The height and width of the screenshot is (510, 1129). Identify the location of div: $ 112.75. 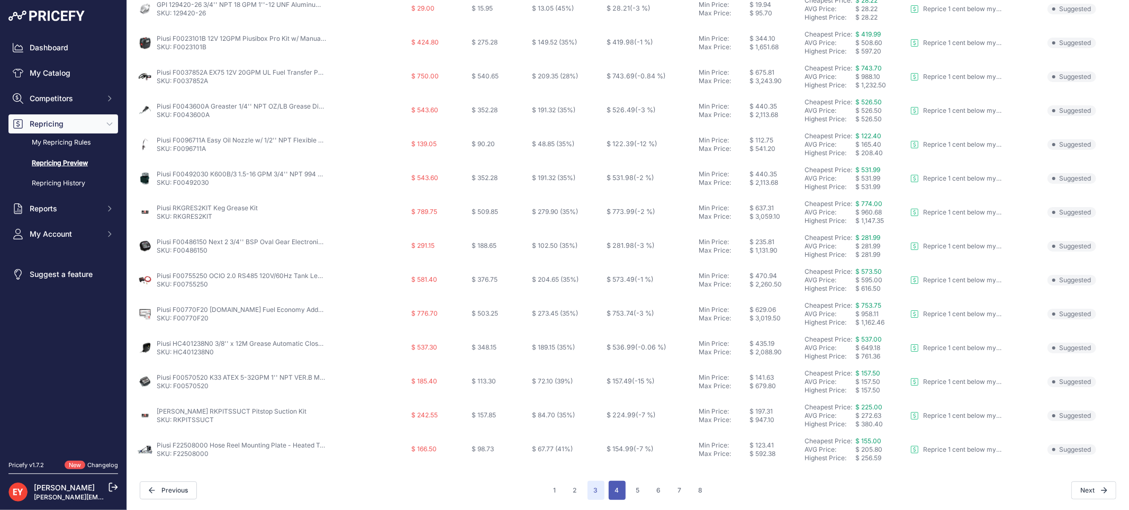
(775, 140).